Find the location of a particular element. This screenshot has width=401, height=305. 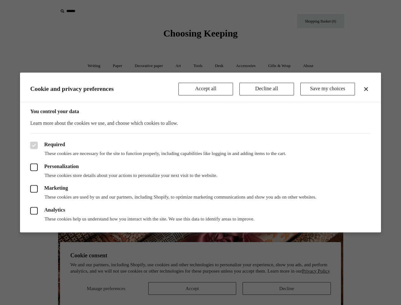

h3: You control your data is located at coordinates (200, 112).